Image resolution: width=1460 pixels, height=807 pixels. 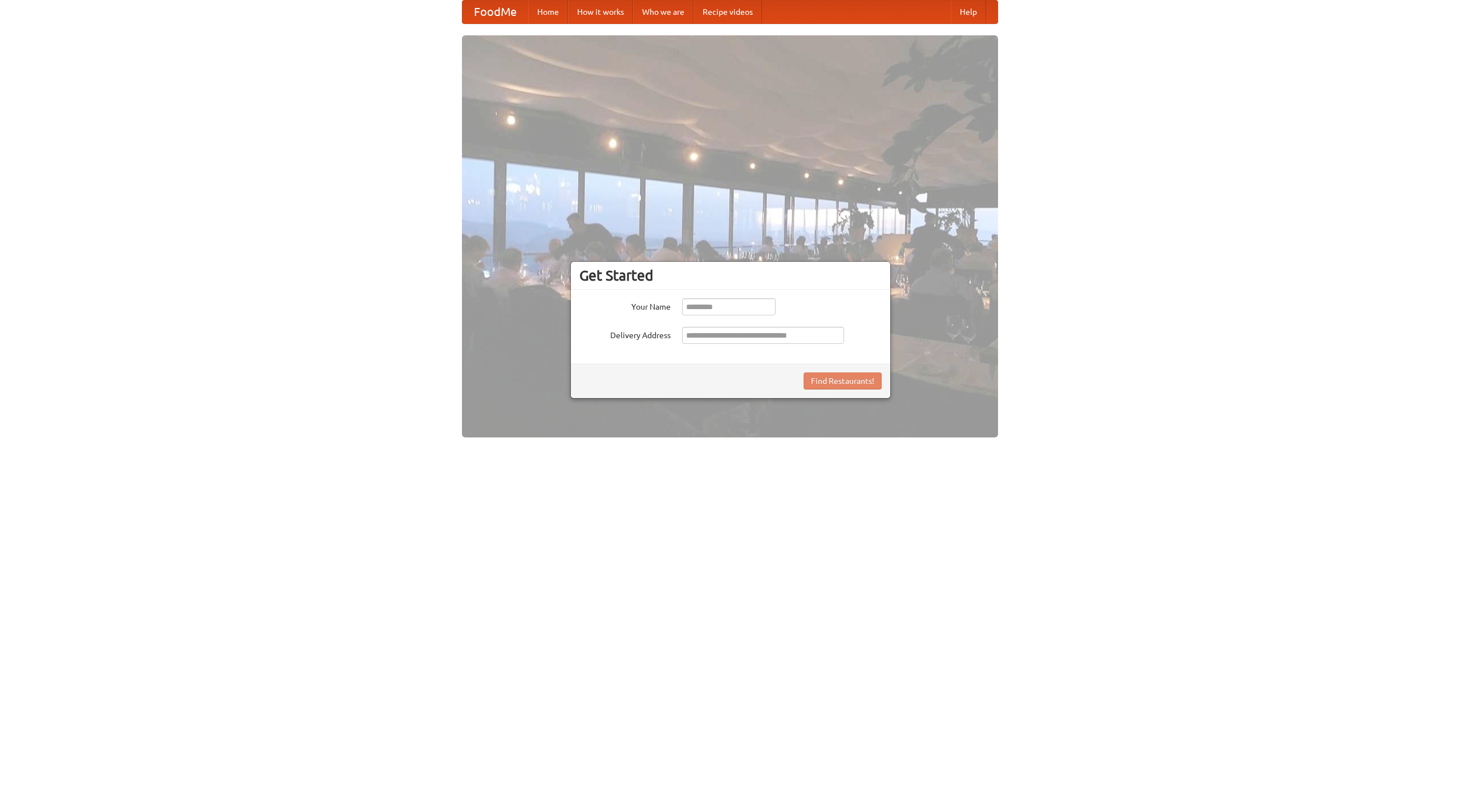 I want to click on label: Your Name, so click(x=625, y=305).